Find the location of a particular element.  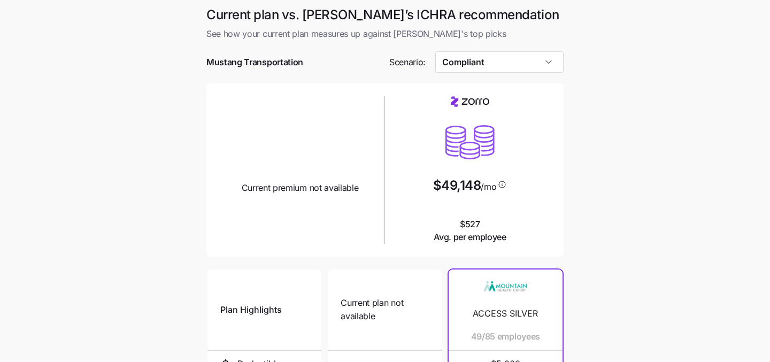

span: $49,148 is located at coordinates (457, 186).